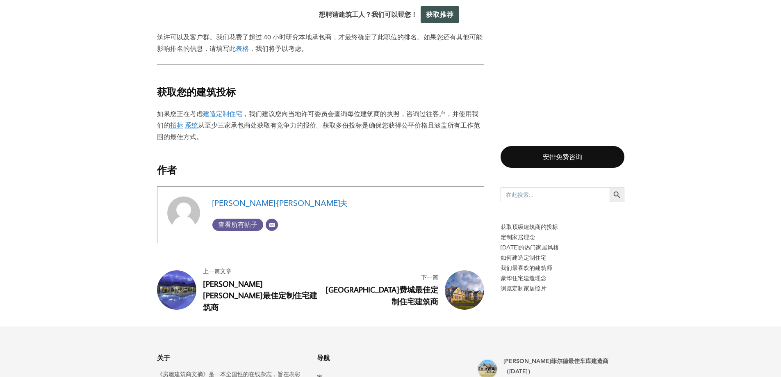  What do you see at coordinates (563, 237) in the screenshot?
I see `a: 定制家居理念` at bounding box center [563, 237].